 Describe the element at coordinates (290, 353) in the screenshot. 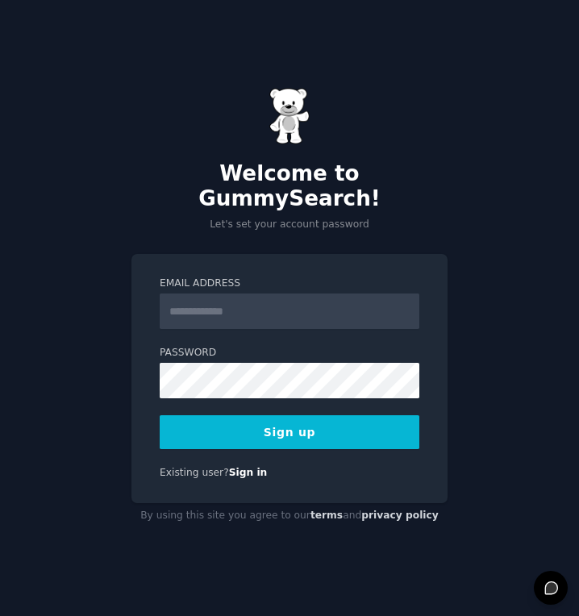

I see `label: Password` at that location.